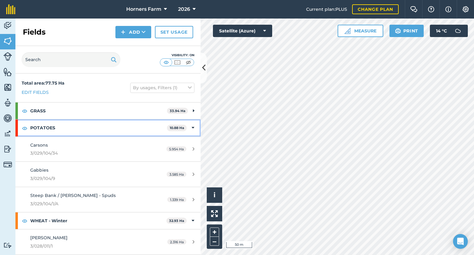  Describe the element at coordinates (88, 204) in the screenshot. I see `span: 3/029/104/1/A` at that location.